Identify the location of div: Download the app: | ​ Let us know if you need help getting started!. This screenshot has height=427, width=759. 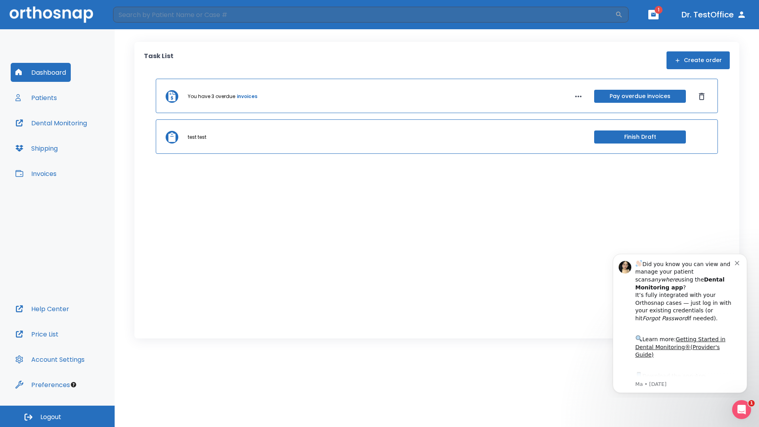
(84, 144).